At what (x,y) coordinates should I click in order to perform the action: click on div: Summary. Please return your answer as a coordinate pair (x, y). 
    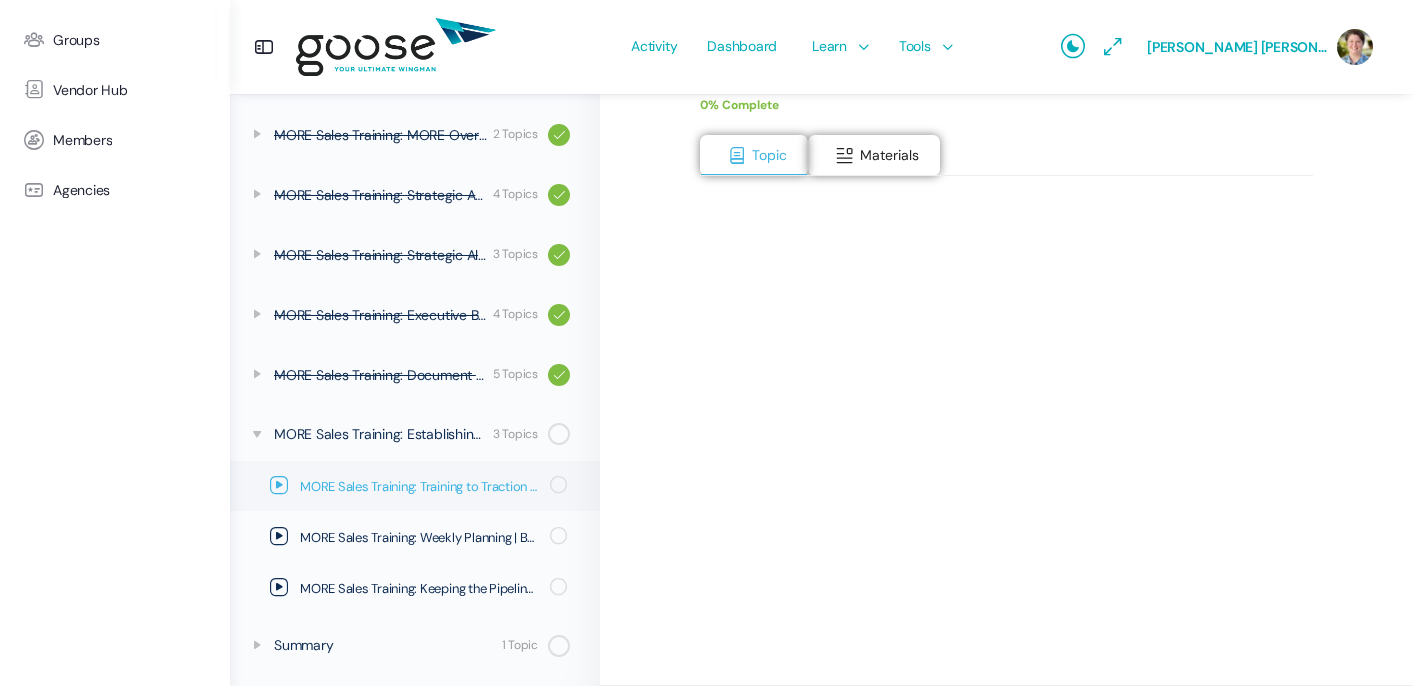
    Looking at the image, I should click on (385, 645).